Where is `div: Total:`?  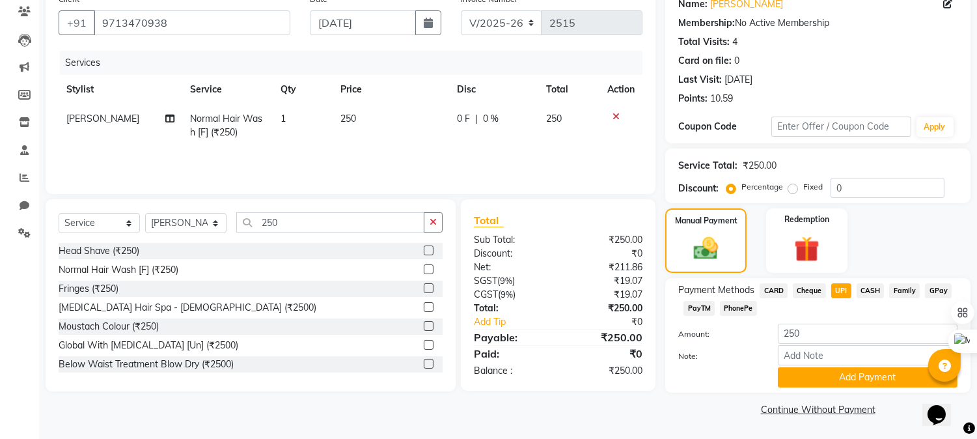
div: Total: is located at coordinates (511, 308).